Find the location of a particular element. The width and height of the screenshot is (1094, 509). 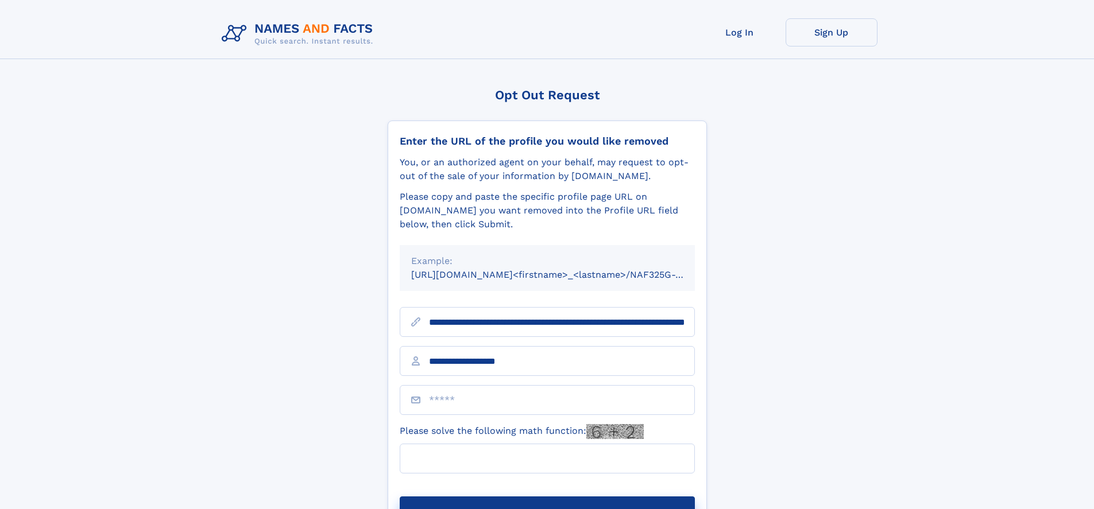

a: Log In is located at coordinates (740, 32).